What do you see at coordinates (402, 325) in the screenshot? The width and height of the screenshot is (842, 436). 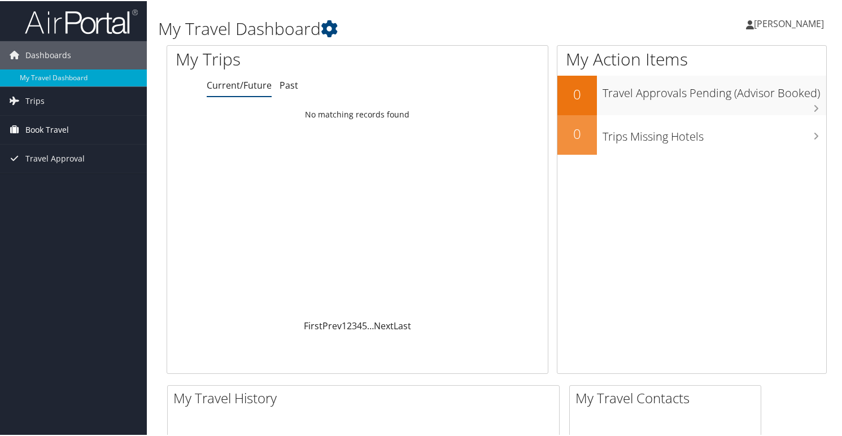 I see `a: Last` at bounding box center [402, 325].